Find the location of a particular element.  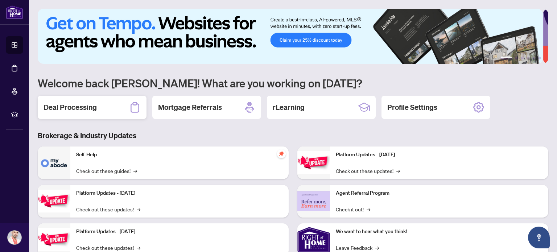

h2: rLearning is located at coordinates (289, 107).